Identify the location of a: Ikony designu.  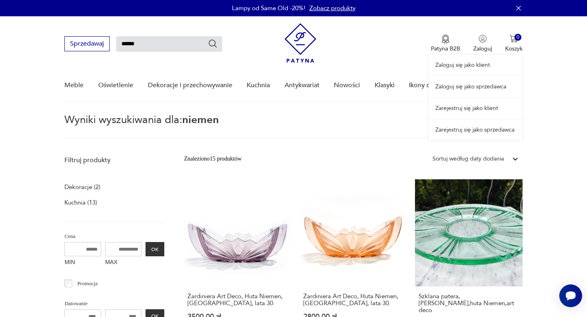
(430, 85).